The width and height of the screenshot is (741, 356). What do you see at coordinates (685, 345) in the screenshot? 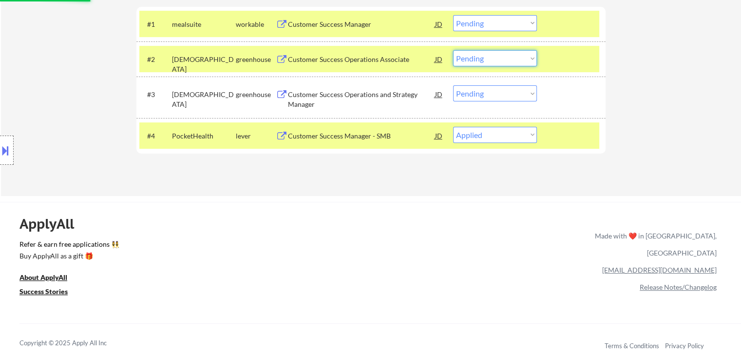
I see `a: Privacy Policy` at bounding box center [685, 345].